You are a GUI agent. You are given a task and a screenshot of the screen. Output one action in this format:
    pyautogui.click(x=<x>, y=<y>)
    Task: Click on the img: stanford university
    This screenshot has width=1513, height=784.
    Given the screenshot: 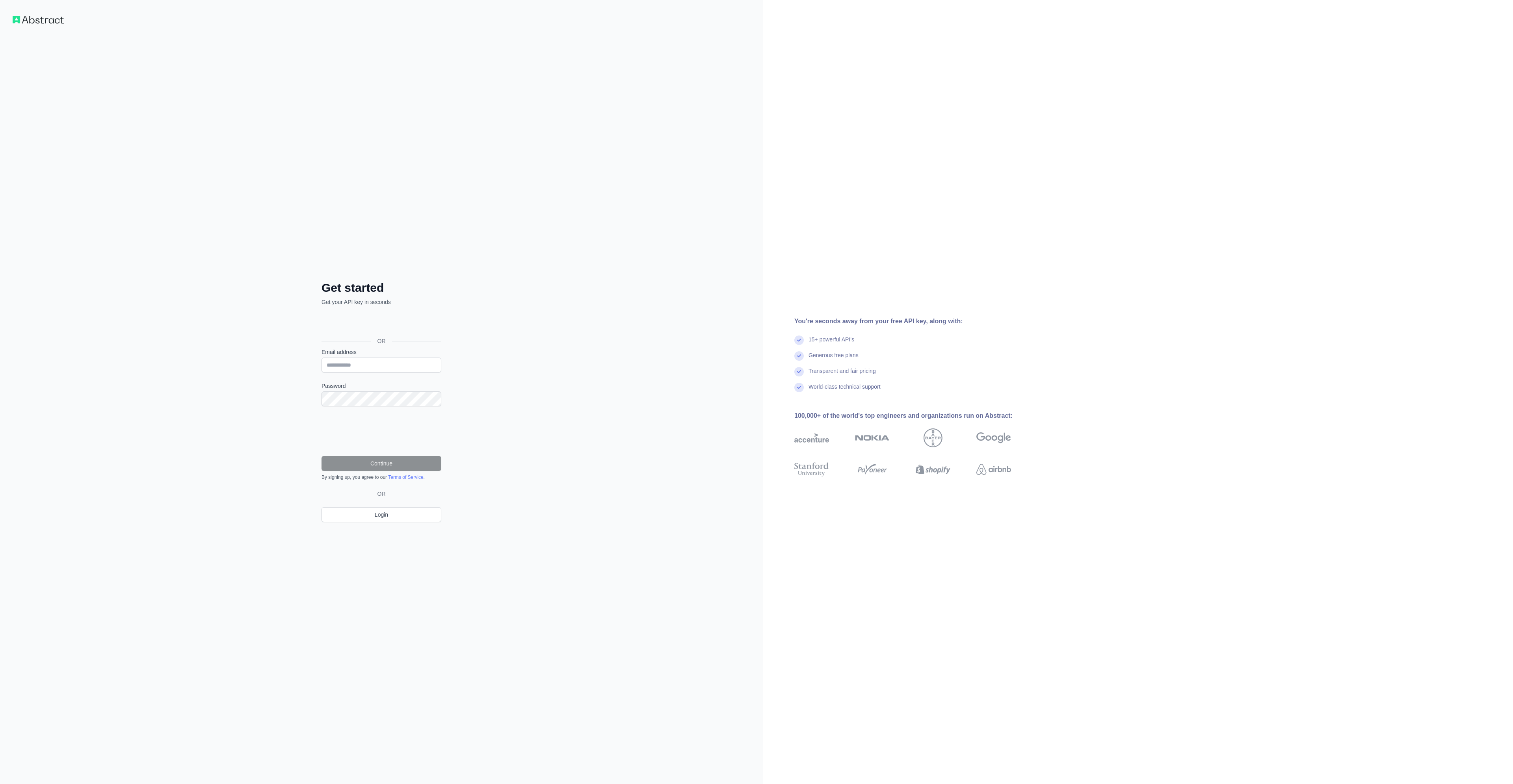 What is the action you would take?
    pyautogui.click(x=812, y=469)
    